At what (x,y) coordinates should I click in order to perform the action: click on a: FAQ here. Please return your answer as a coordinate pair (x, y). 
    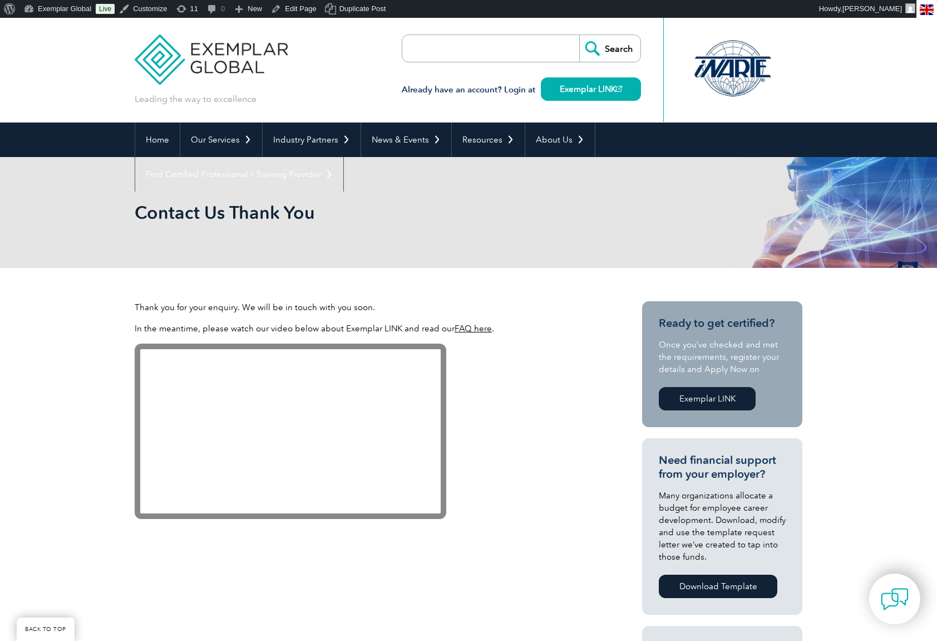
    Looking at the image, I should click on (473, 328).